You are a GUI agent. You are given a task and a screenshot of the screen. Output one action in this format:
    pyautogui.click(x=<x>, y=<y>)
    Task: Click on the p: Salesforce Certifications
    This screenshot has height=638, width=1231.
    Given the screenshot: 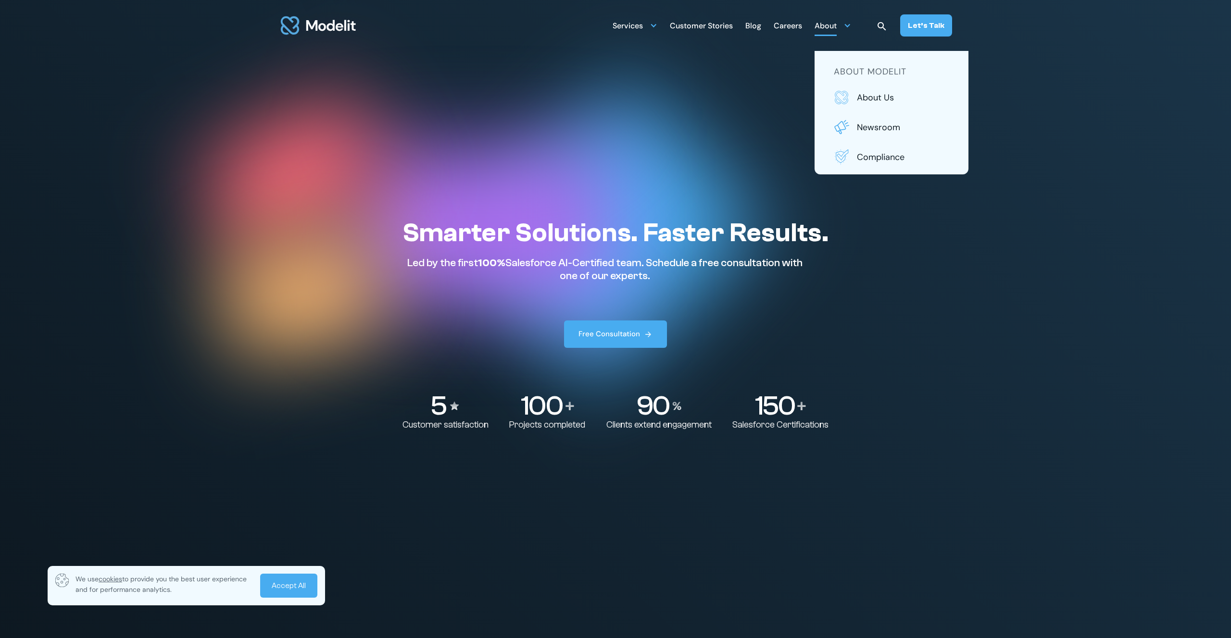 What is the action you would take?
    pyautogui.click(x=780, y=425)
    